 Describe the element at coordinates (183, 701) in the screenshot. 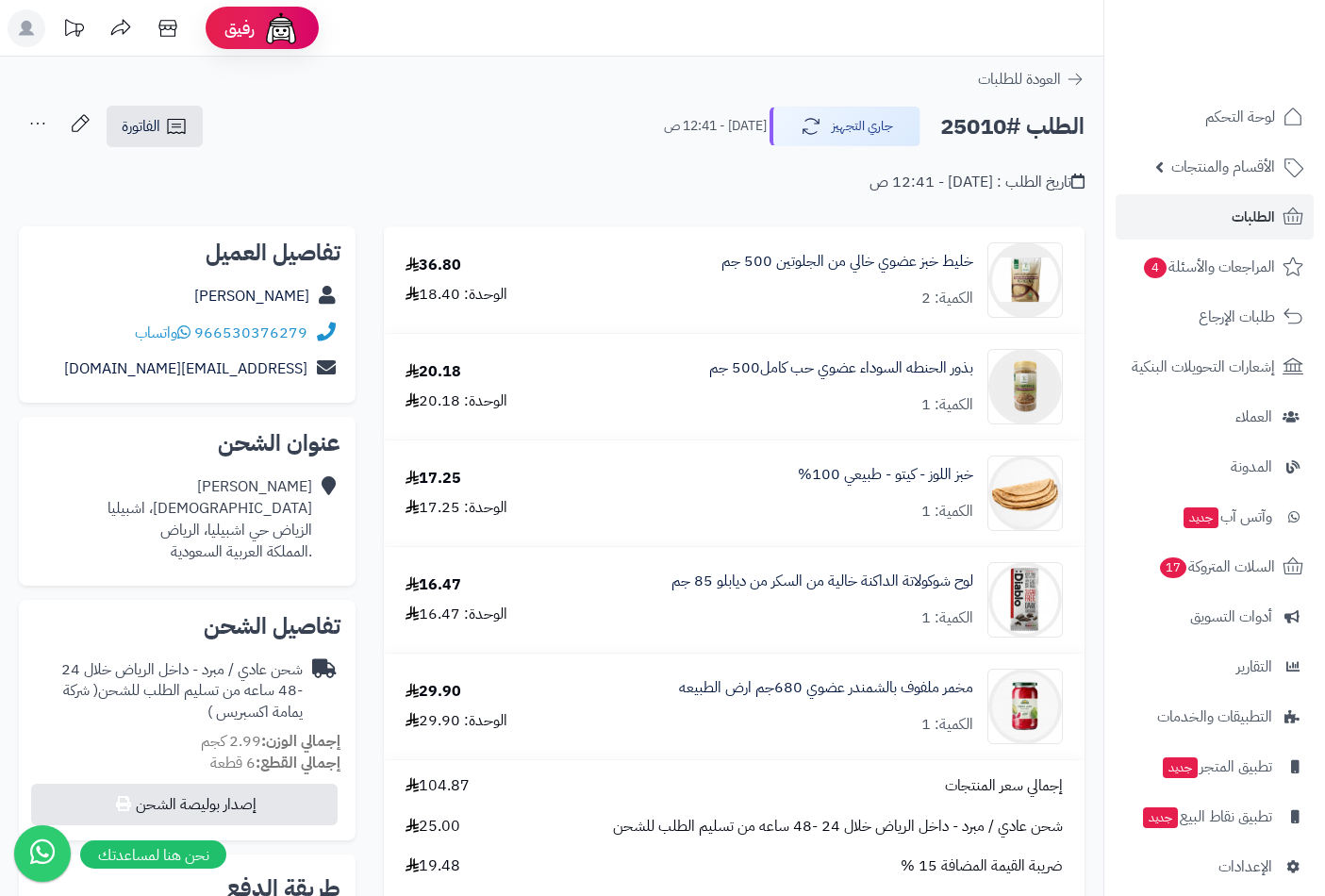

I see `span: ( شركة يمامة اكسبريس )` at that location.